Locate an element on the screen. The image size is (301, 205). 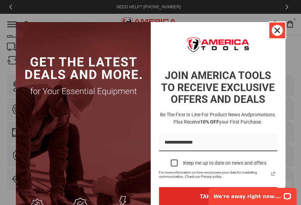
p: We're away right now. Please check back later! is located at coordinates (44, 13).